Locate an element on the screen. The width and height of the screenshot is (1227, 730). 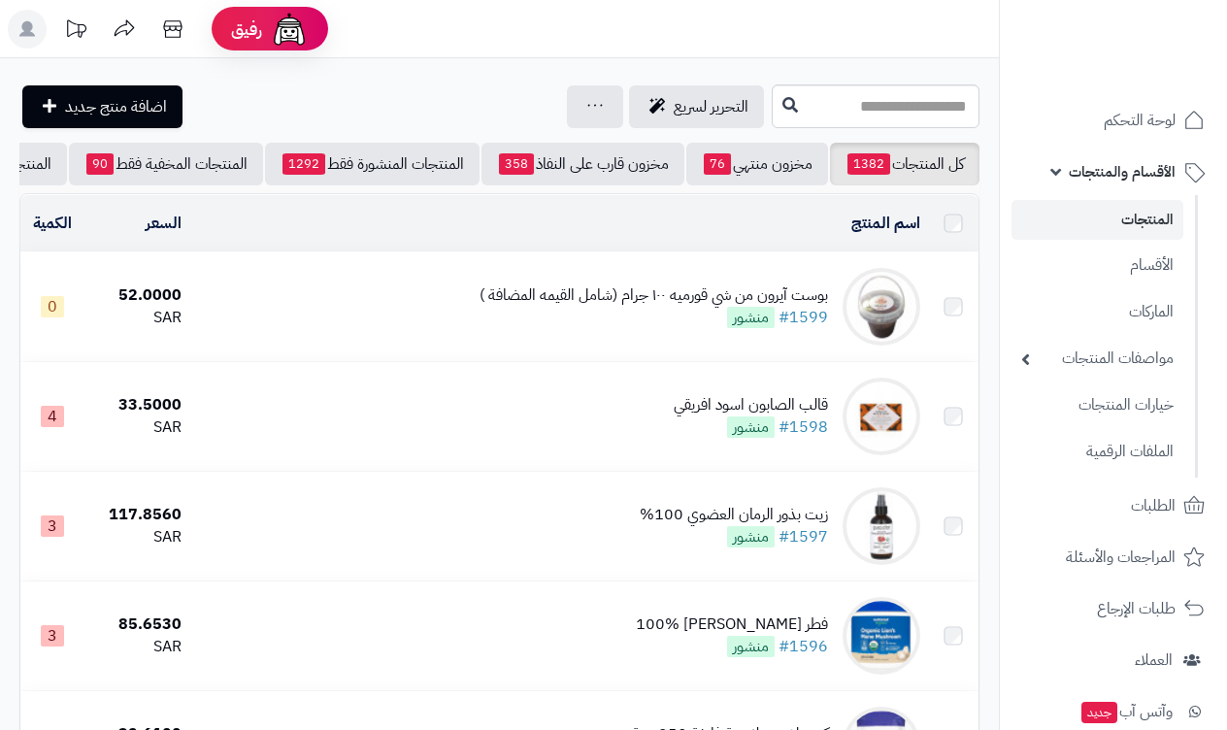
a: الطلبات is located at coordinates (1113, 506).